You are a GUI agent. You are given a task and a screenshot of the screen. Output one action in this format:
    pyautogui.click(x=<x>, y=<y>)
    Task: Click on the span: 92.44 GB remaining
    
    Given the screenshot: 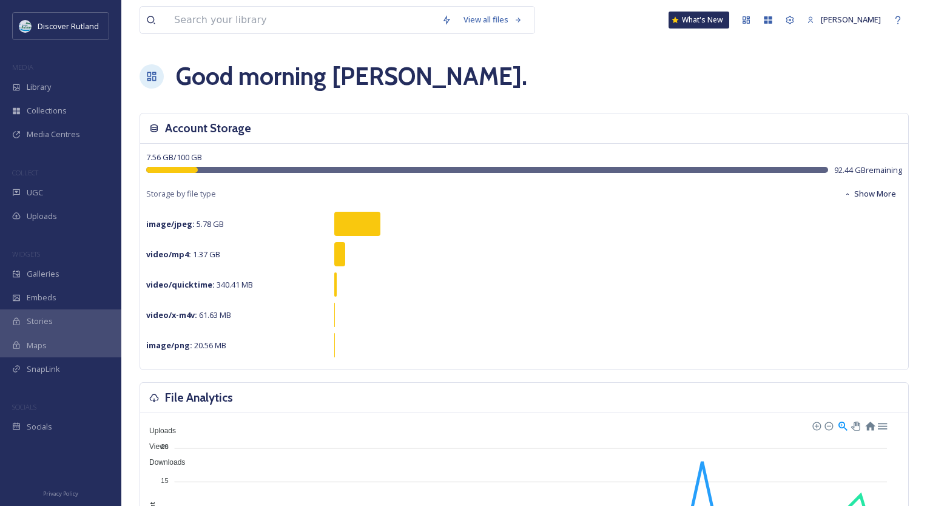 What is the action you would take?
    pyautogui.click(x=868, y=170)
    